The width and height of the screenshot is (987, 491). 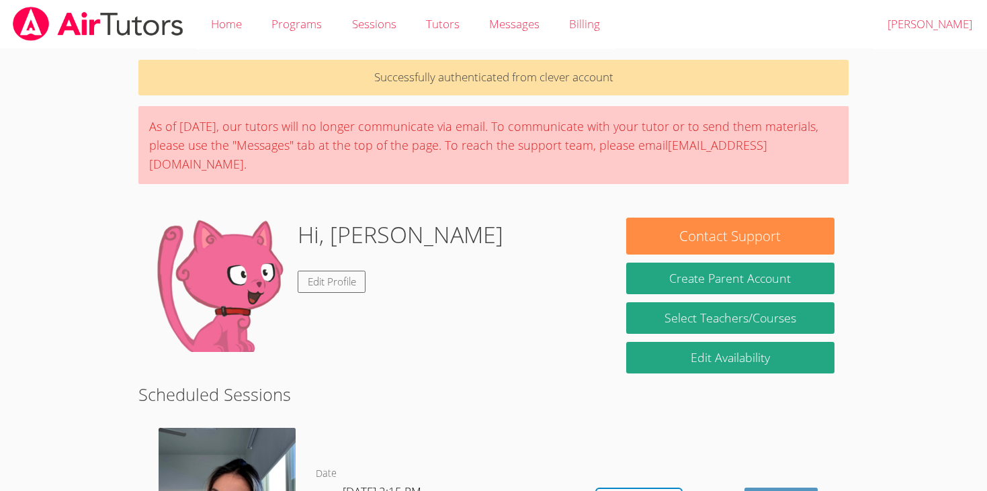 What do you see at coordinates (514, 24) in the screenshot?
I see `span: Messages` at bounding box center [514, 24].